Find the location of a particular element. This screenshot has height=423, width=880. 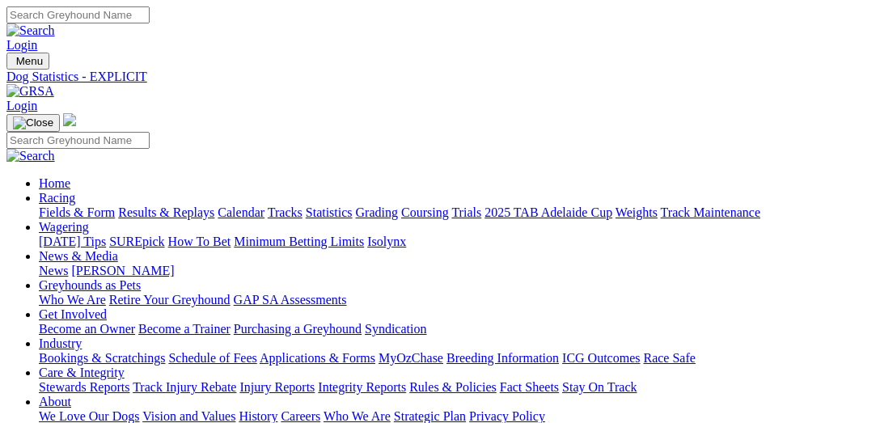

a: 2025 TAB Adelaide Cup is located at coordinates (548, 212).